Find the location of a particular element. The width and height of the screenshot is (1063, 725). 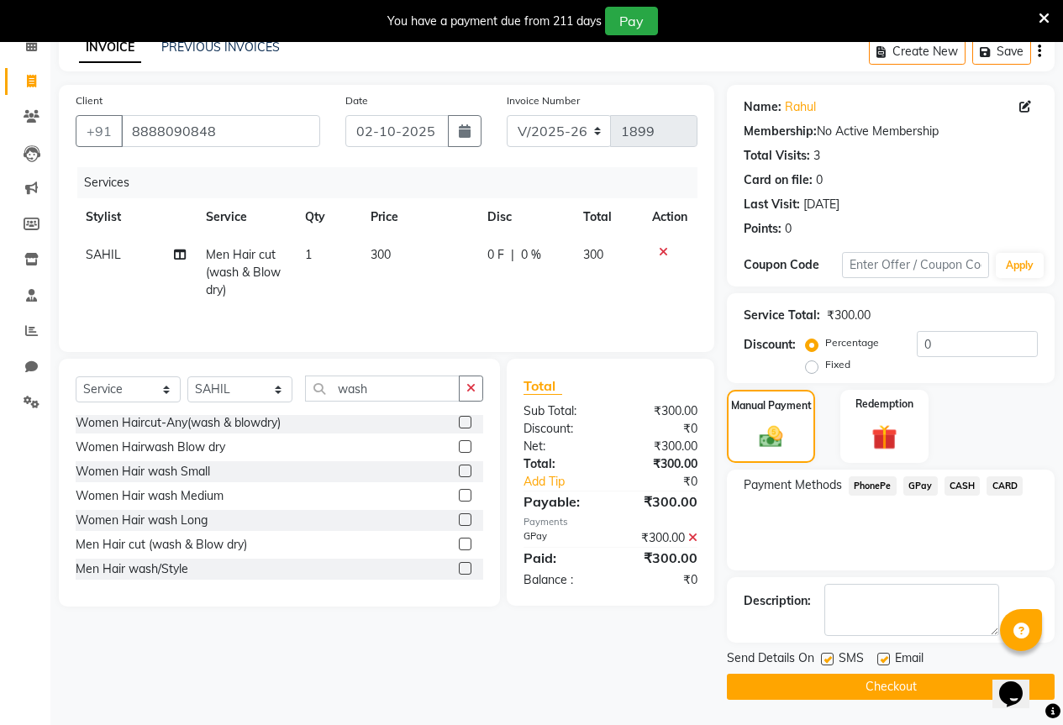

div: Service Total: is located at coordinates (781, 315).